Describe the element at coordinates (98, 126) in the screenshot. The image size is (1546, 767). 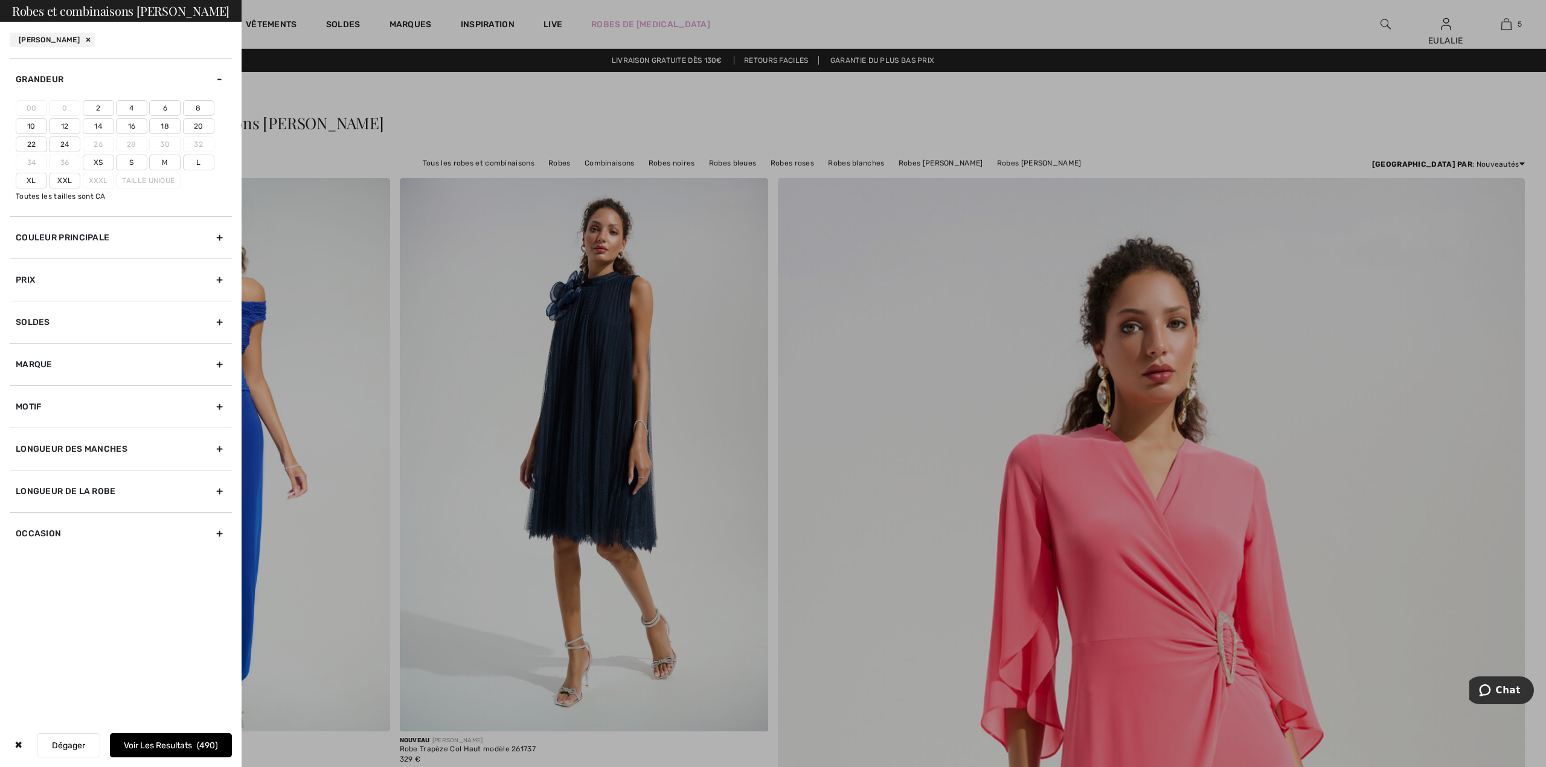
I see `label: 14` at that location.